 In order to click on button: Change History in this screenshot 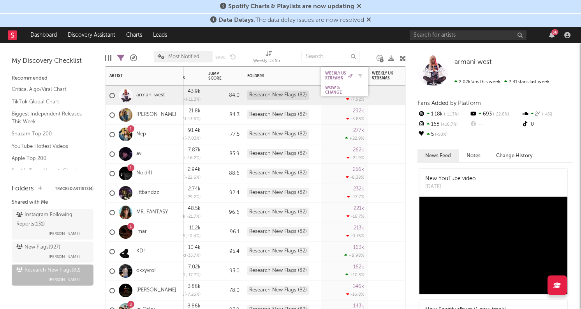, I will do `click(515, 155)`.